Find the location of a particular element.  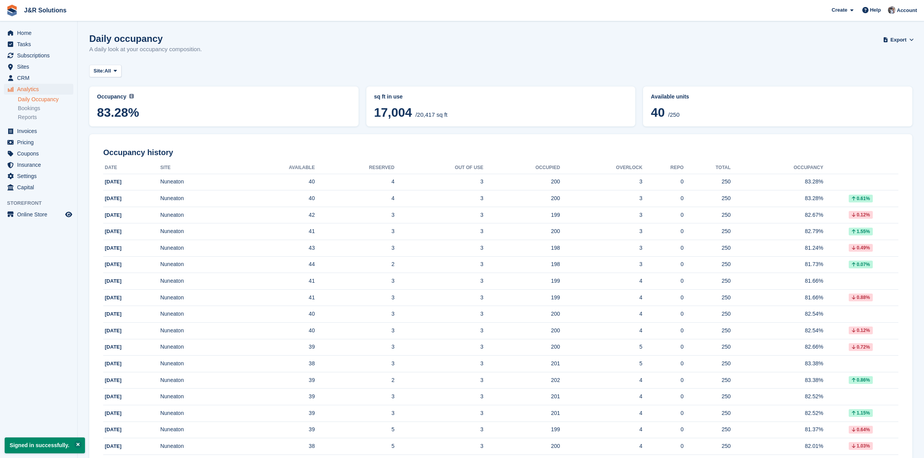

img: Steve Revell is located at coordinates (891, 10).